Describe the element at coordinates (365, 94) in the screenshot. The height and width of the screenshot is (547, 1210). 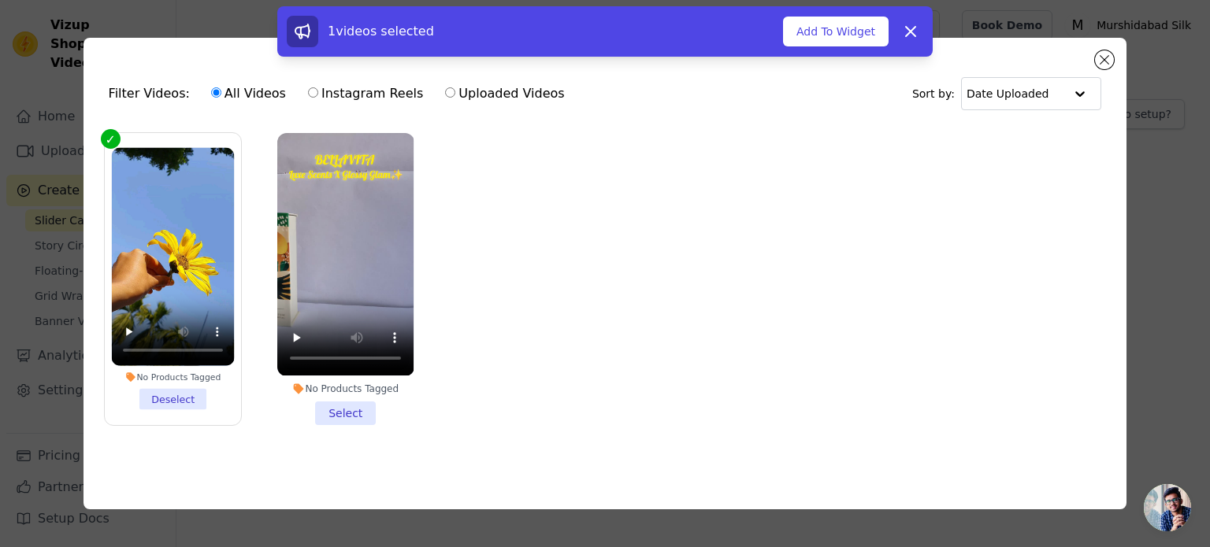
I see `label: Instagram Reels` at that location.